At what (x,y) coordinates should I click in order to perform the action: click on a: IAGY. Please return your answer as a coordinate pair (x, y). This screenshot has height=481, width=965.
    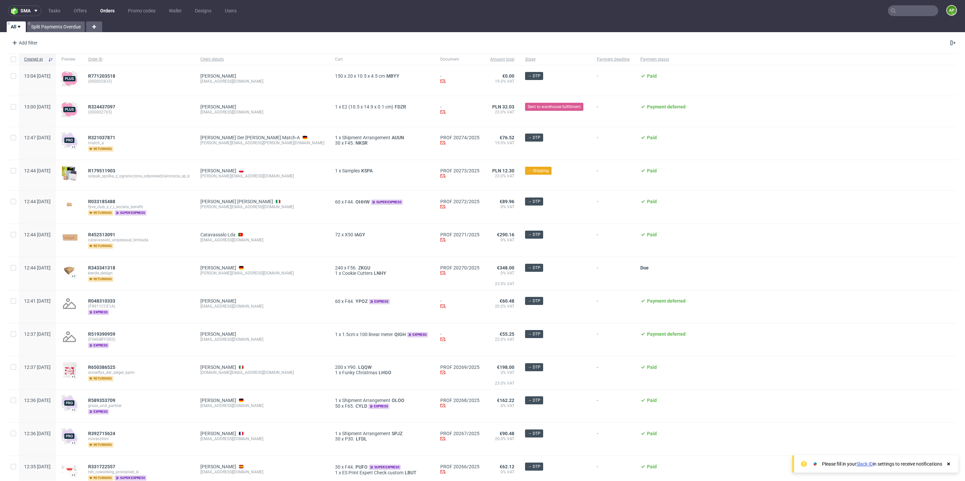
    Looking at the image, I should click on (360, 235).